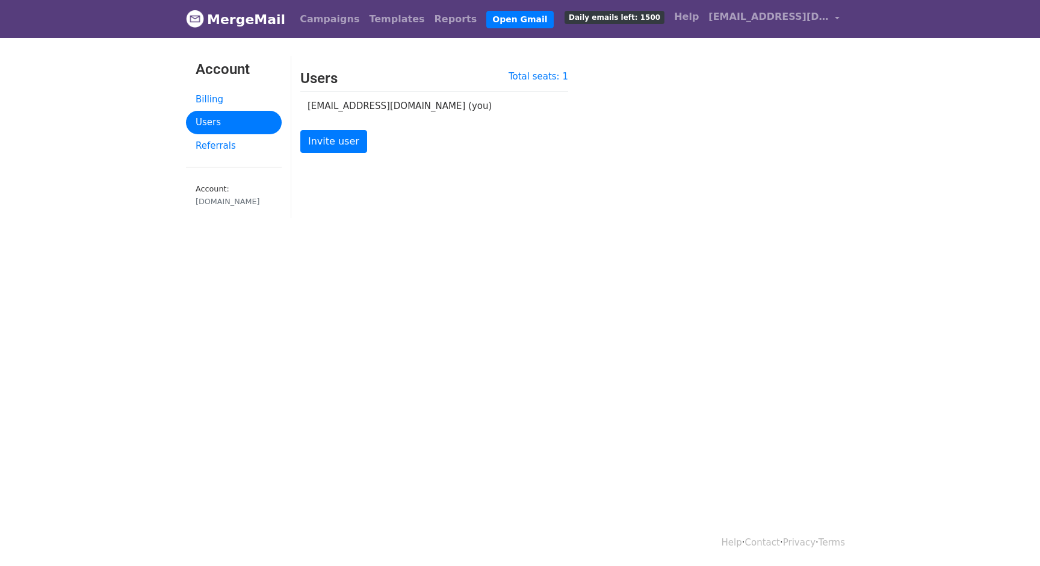 The height and width of the screenshot is (566, 1040). What do you see at coordinates (763, 542) in the screenshot?
I see `a: Contact` at bounding box center [763, 542].